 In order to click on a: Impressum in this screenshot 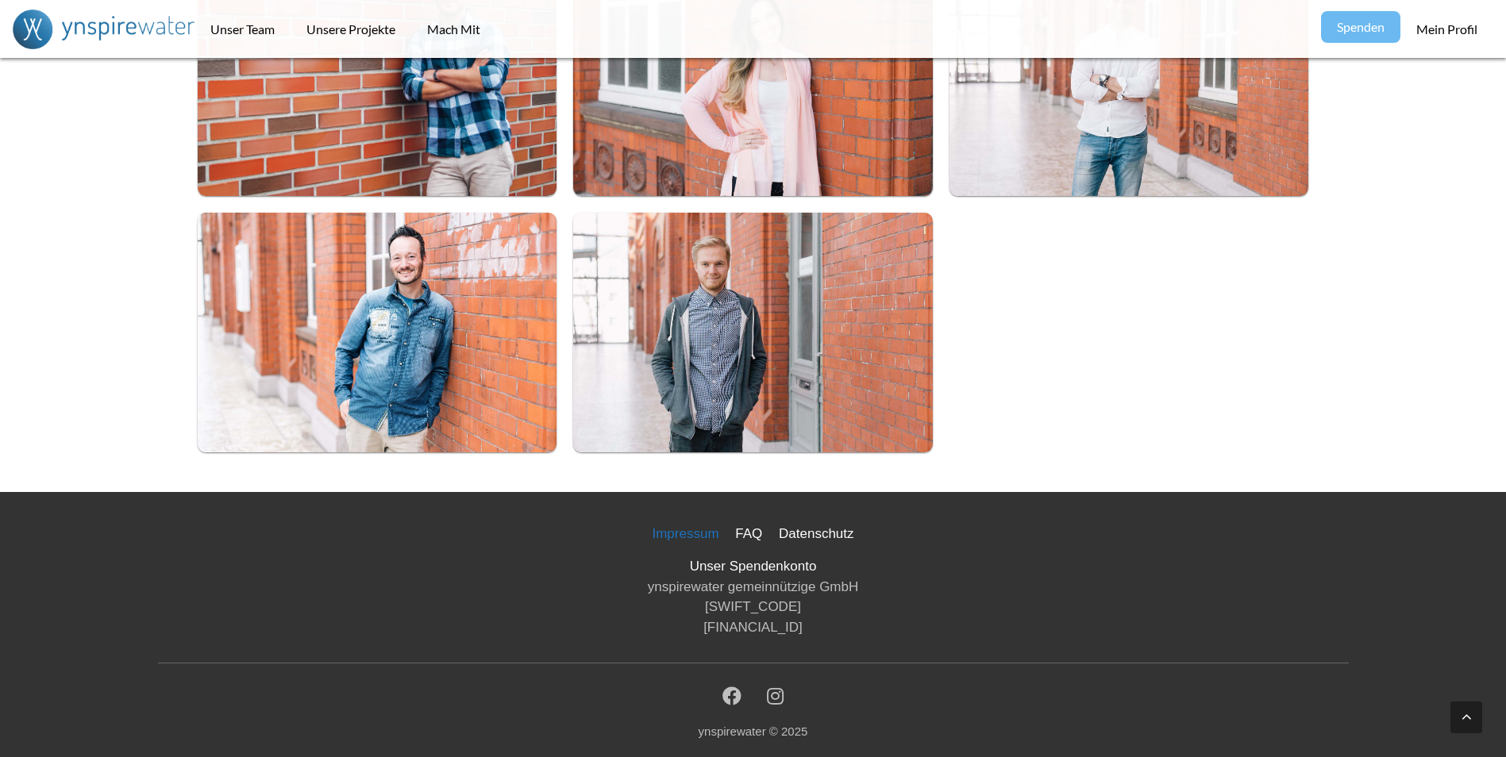, I will do `click(685, 533)`.